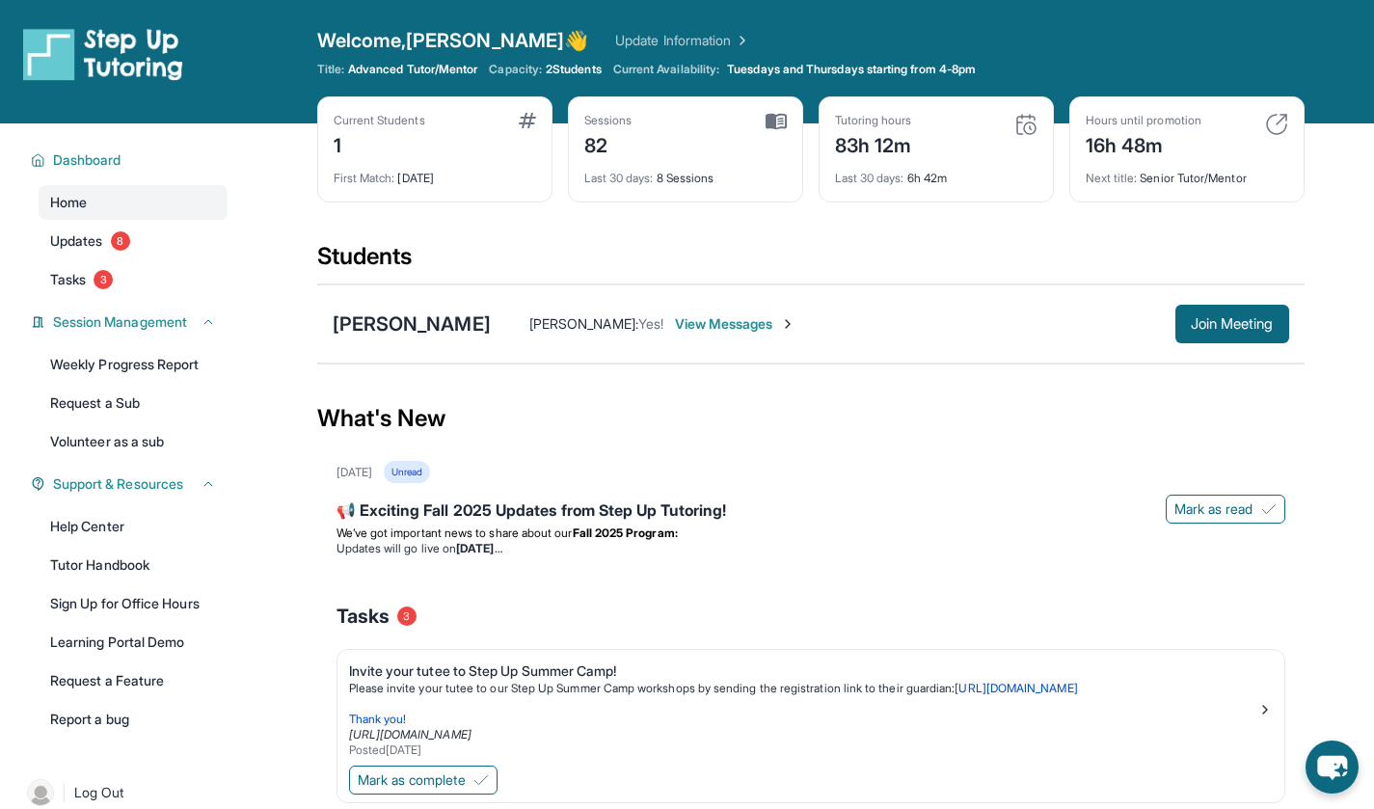 The width and height of the screenshot is (1374, 809). Describe the element at coordinates (1111, 177) in the screenshot. I see `span: Next title :` at that location.